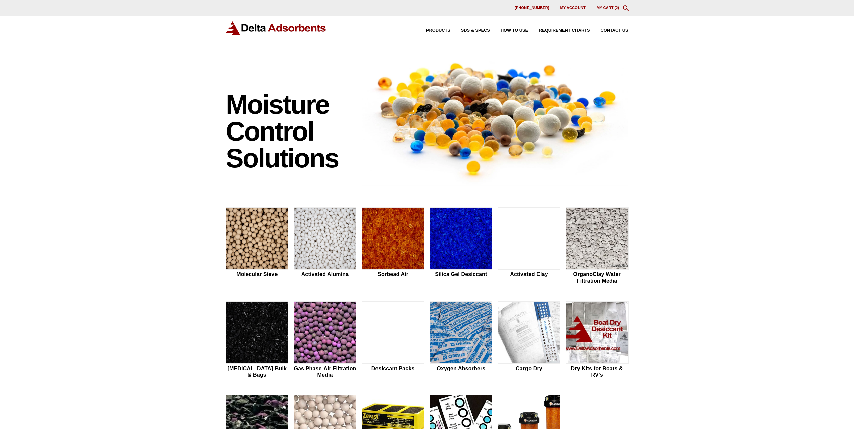 This screenshot has height=429, width=854. Describe the element at coordinates (325, 372) in the screenshot. I see `h2: Gas Phase-Air Filtration Media` at that location.